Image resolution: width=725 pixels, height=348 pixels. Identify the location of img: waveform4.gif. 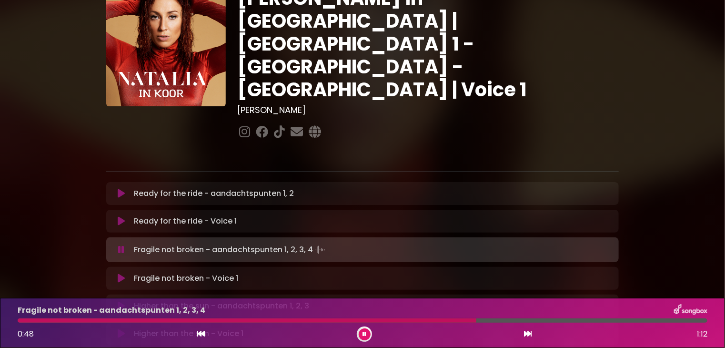
(320, 250).